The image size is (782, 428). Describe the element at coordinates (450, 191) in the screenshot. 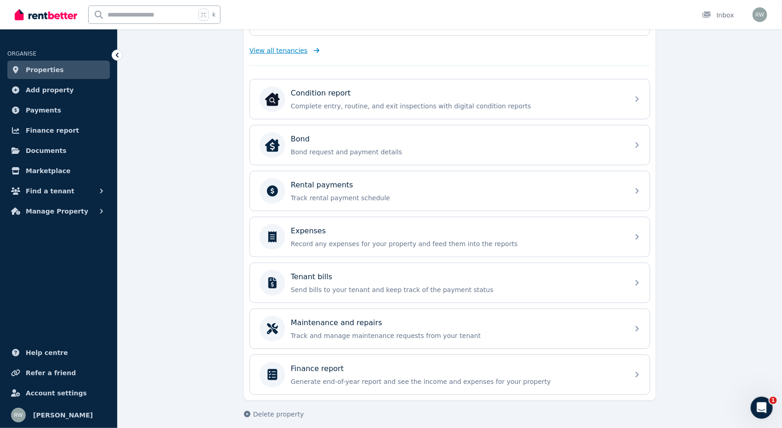

I see `a: Rental paymentsTrack rental payment schedule` at that location.